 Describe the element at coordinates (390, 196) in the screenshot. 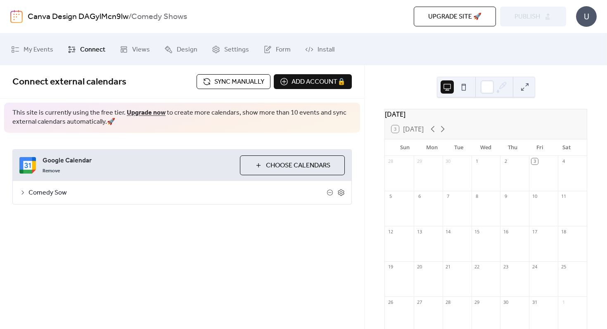

I see `div: 5` at that location.